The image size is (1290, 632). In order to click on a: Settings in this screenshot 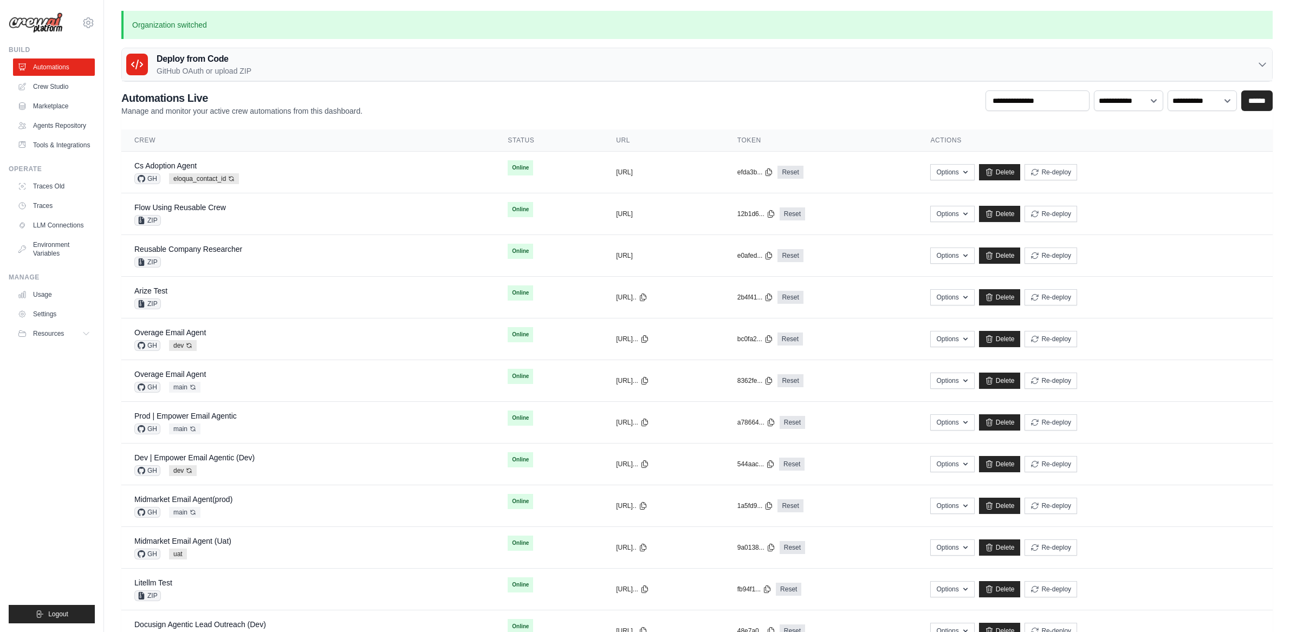, I will do `click(54, 314)`.